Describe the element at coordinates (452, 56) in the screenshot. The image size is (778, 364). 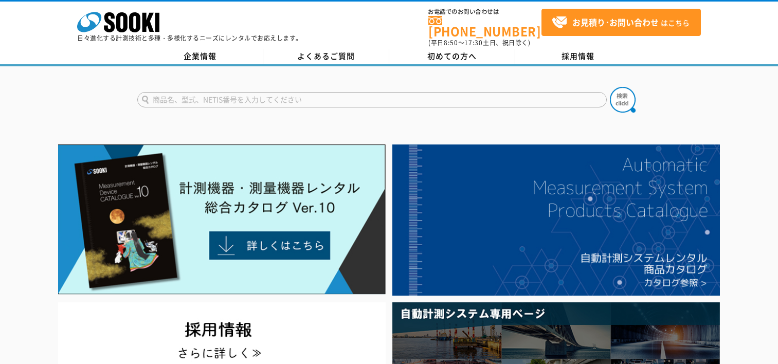
I see `span: 初めての方へ` at that location.